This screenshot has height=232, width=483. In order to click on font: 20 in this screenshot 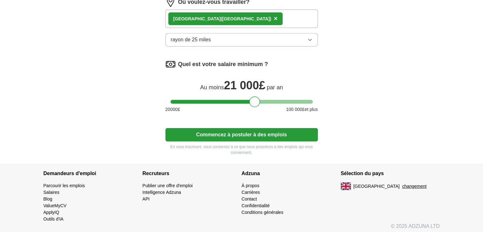, I will do `click(168, 109)`.